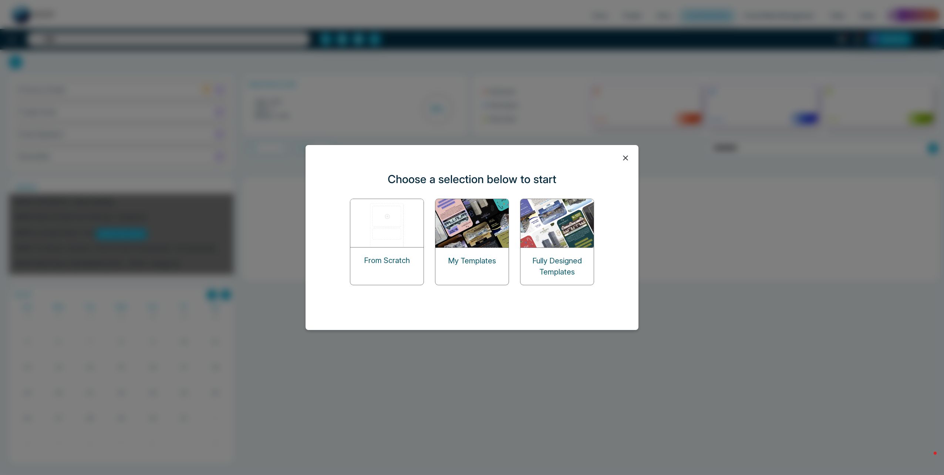  Describe the element at coordinates (472, 261) in the screenshot. I see `p: My Templates` at that location.